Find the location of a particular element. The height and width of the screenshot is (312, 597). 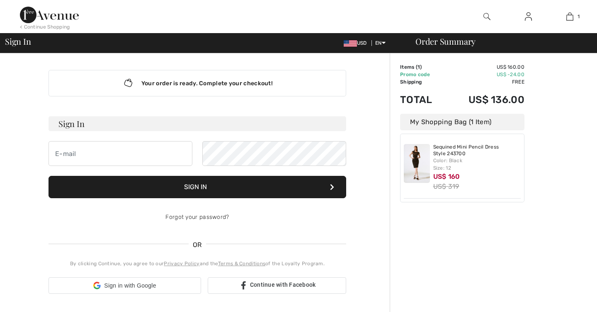

img: Sequined Mini Pencil Dress Style 243700 is located at coordinates (416, 164).